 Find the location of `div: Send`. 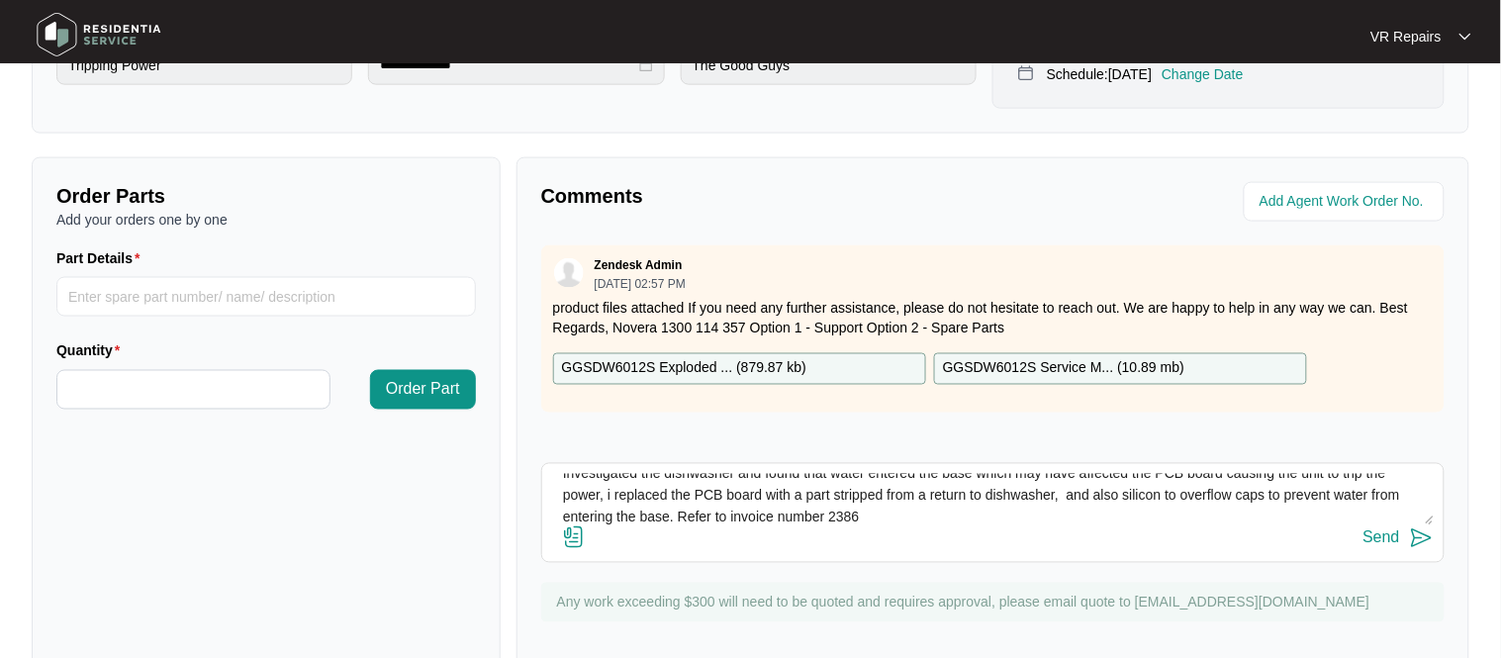

div: Send is located at coordinates (1381, 538).